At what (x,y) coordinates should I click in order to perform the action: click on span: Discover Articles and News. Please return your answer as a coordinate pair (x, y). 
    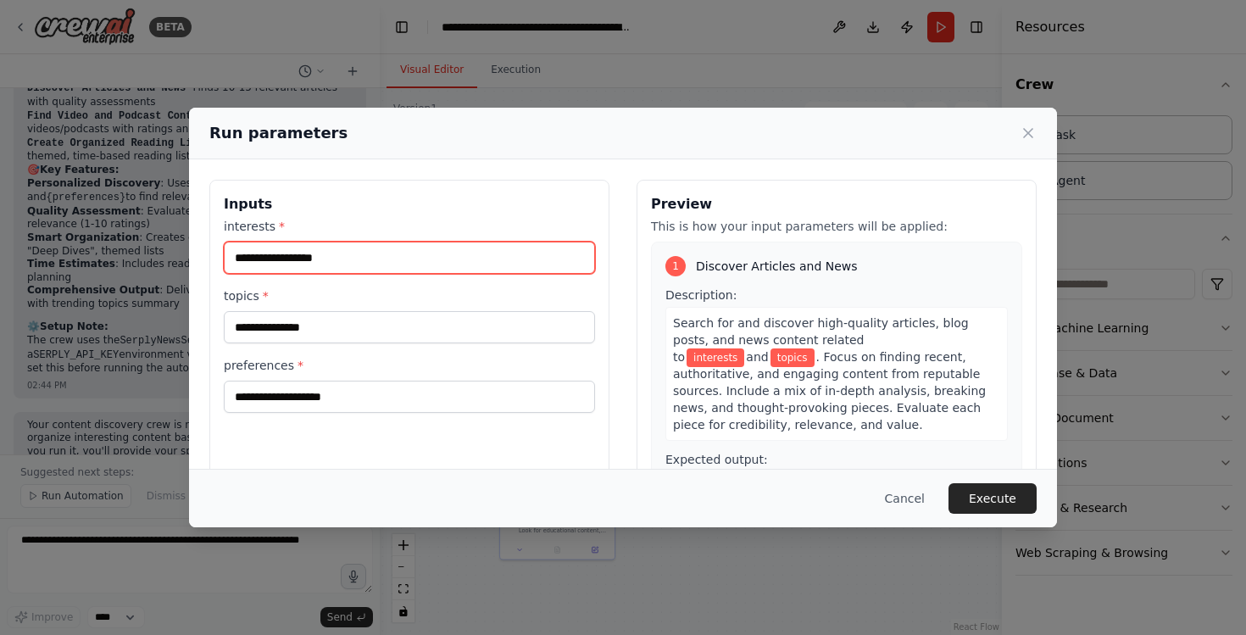
    Looking at the image, I should click on (776, 266).